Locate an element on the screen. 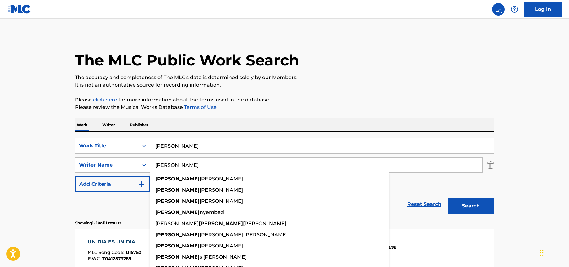 Image resolution: width=569 pixels, height=267 pixels. span: T0412873289 is located at coordinates (117, 259).